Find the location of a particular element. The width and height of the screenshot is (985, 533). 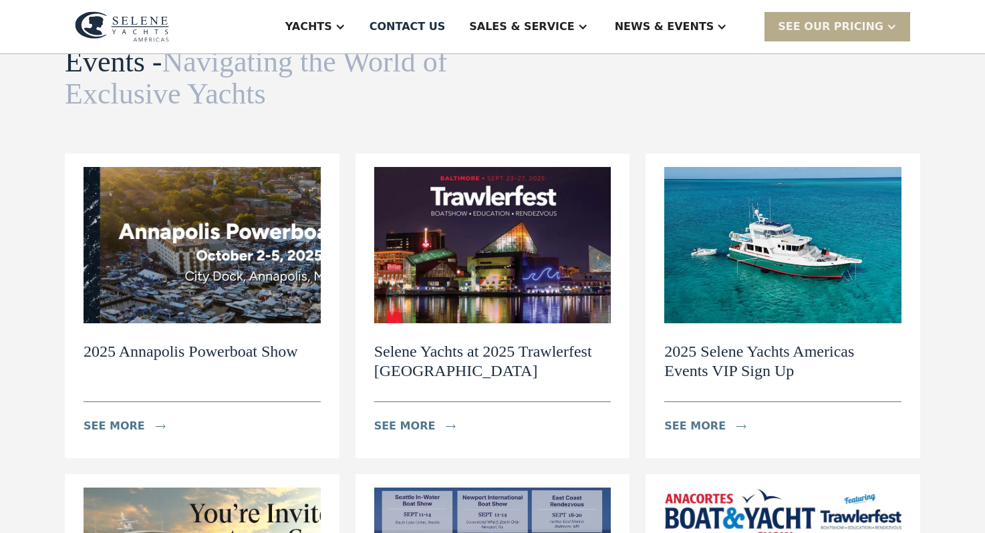

h2: 2025 Selene Yachts Americas Events VIP Sign Up is located at coordinates (783, 362).